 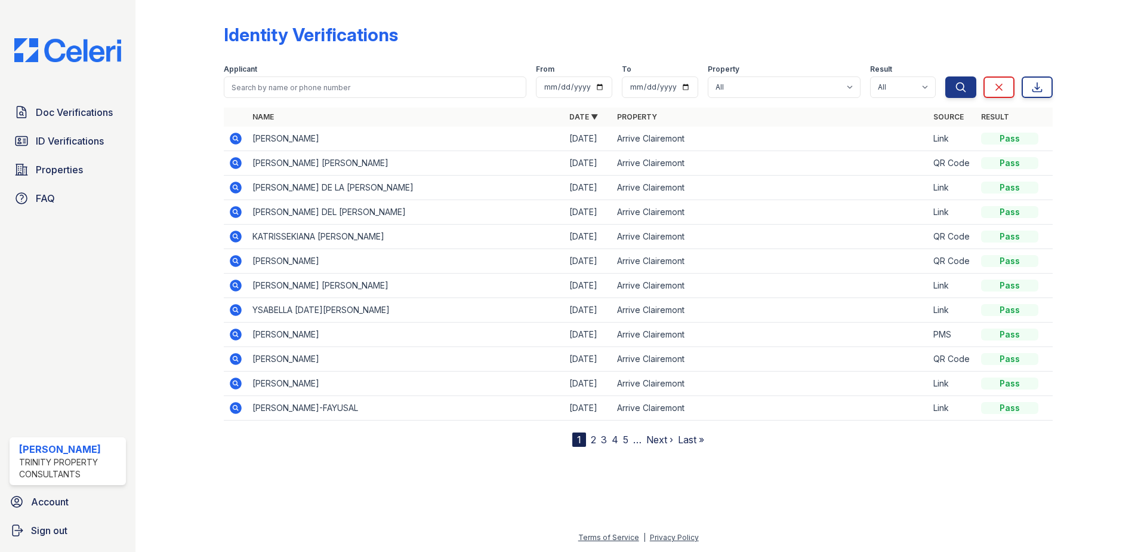 What do you see at coordinates (241, 69) in the screenshot?
I see `label: Applicant` at bounding box center [241, 69].